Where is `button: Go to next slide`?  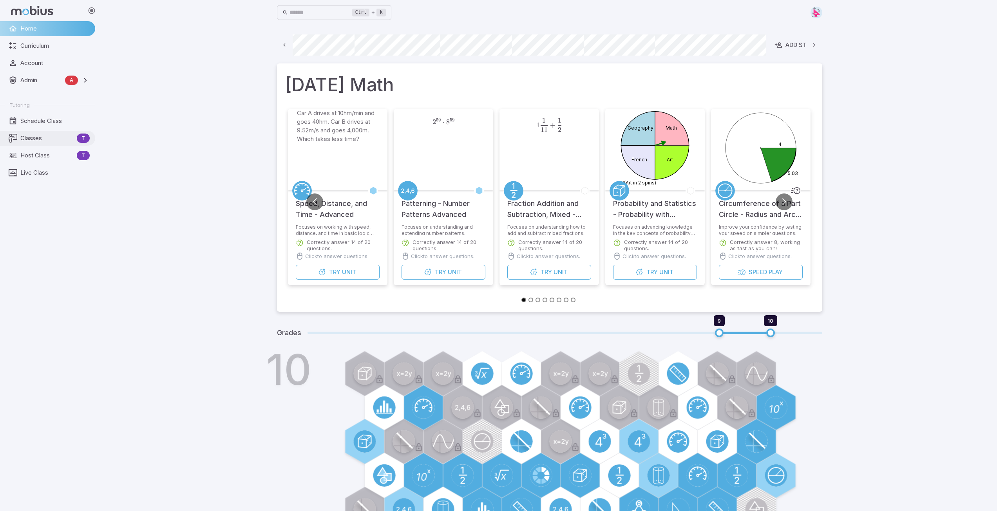 button: Go to next slide is located at coordinates (784, 202).